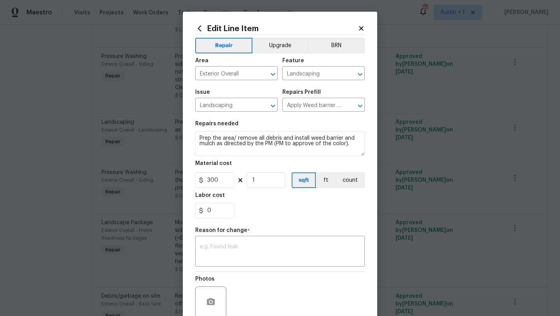 Image resolution: width=560 pixels, height=316 pixels. I want to click on h5: Material cost, so click(214, 163).